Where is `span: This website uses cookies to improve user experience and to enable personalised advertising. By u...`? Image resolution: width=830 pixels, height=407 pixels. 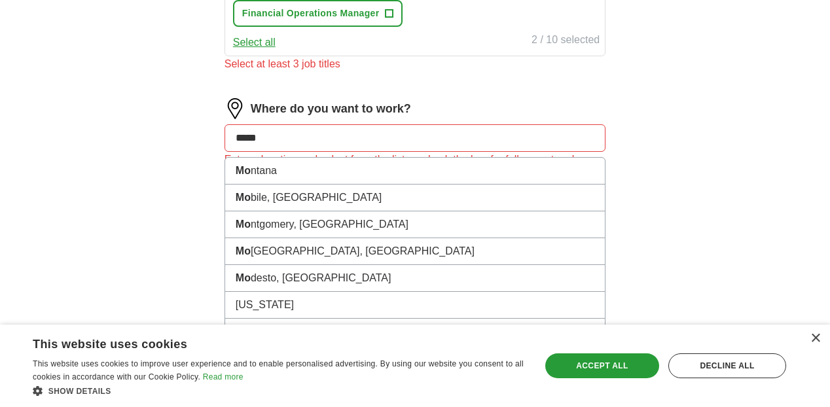 span: This website uses cookies to improve user experience and to enable personalised advertising. By u... is located at coordinates (278, 371).